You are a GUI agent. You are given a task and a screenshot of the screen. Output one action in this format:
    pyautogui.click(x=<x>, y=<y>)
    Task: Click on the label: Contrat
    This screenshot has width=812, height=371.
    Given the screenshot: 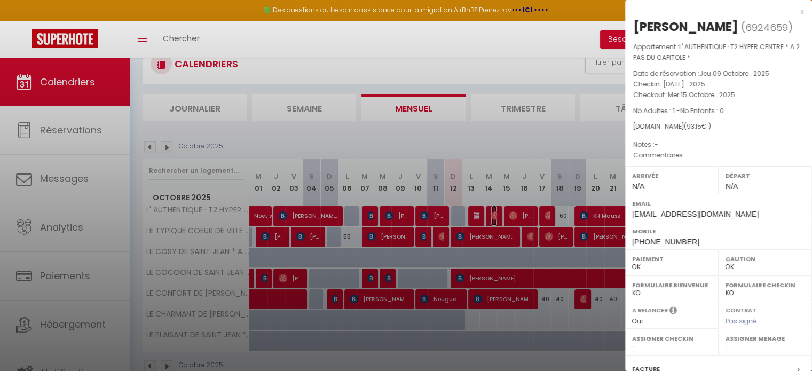 What is the action you would take?
    pyautogui.click(x=741, y=309)
    